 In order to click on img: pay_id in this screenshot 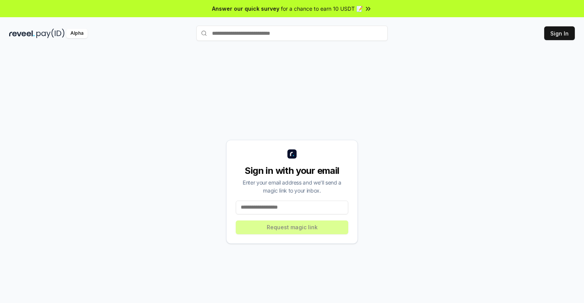, I will do `click(50, 33)`.